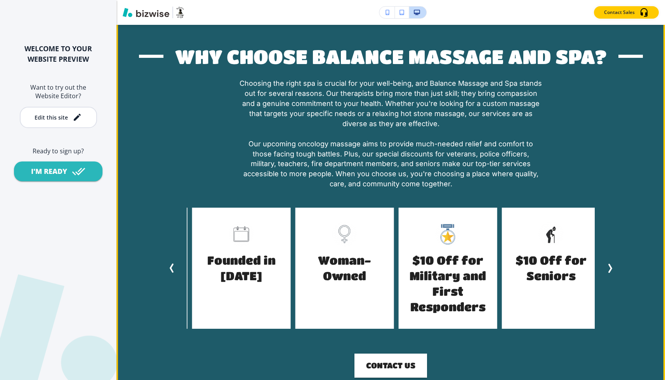 The height and width of the screenshot is (380, 665). Describe the element at coordinates (51, 117) in the screenshot. I see `div: Edit this site` at that location.